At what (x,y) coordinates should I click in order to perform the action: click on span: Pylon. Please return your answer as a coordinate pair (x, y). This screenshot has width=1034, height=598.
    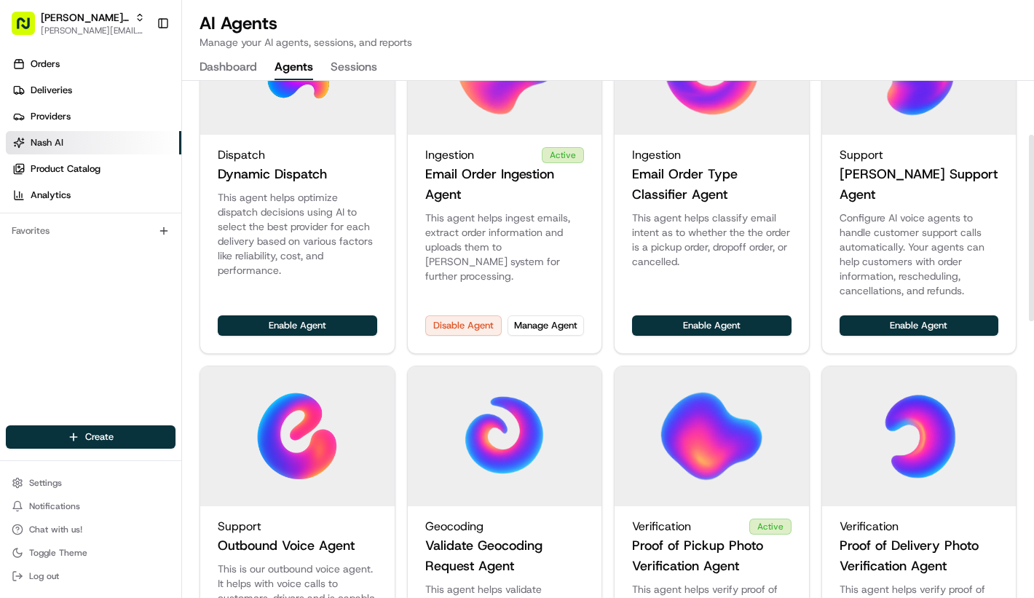
    Looking at the image, I should click on (160, 366).